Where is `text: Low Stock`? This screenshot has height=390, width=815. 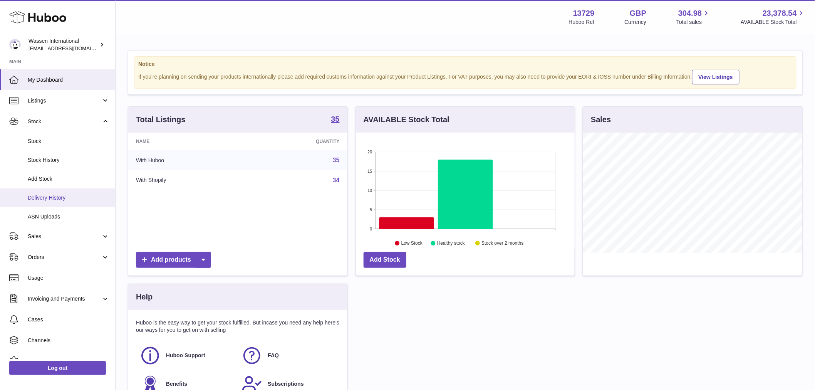 text: Low Stock is located at coordinates (412, 243).